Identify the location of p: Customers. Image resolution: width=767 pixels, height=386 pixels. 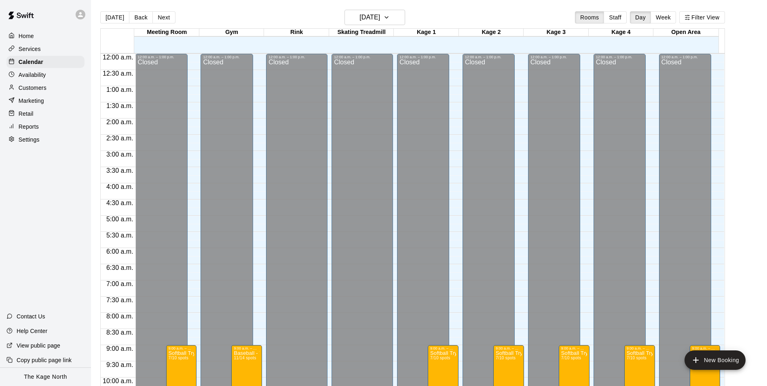
(32, 88).